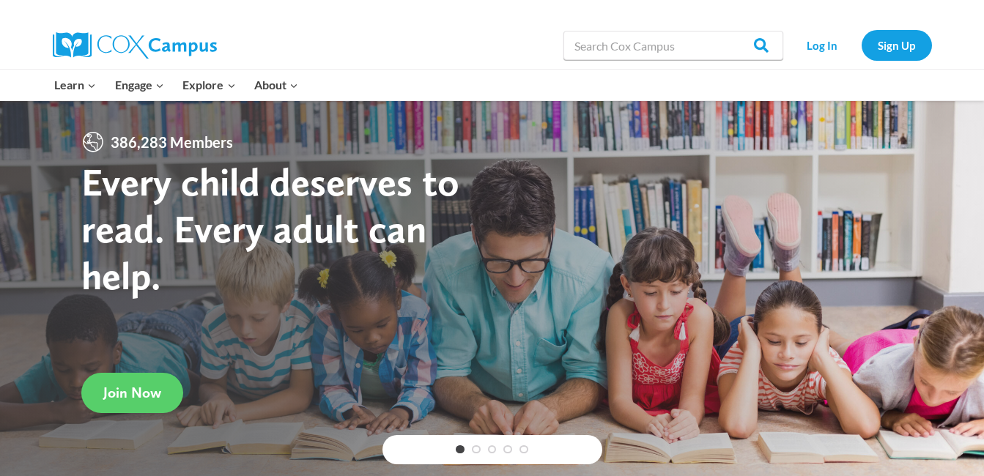  I want to click on img: Cox Campus, so click(135, 45).